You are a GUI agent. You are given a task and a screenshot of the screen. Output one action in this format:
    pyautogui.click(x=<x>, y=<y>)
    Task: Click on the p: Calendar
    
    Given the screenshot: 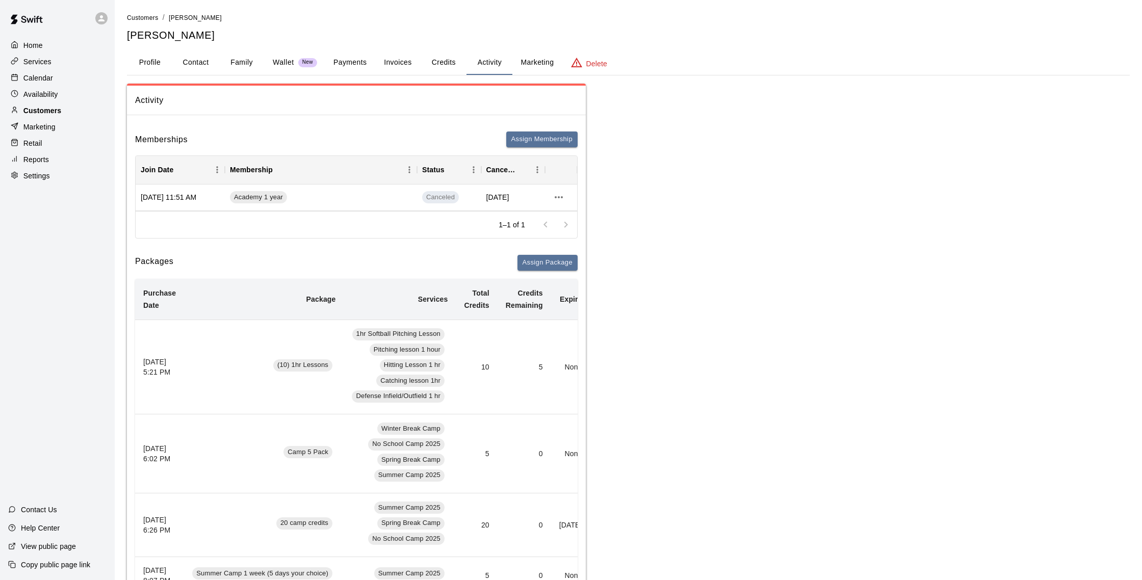 What is the action you would take?
    pyautogui.click(x=38, y=78)
    